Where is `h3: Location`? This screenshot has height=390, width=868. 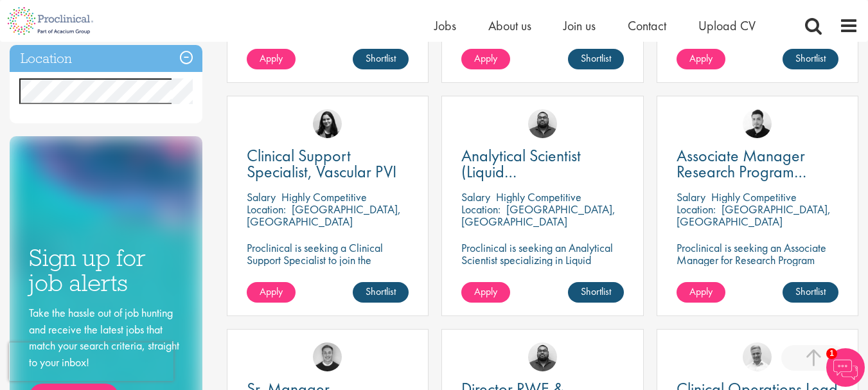
h3: Location is located at coordinates (106, 58).